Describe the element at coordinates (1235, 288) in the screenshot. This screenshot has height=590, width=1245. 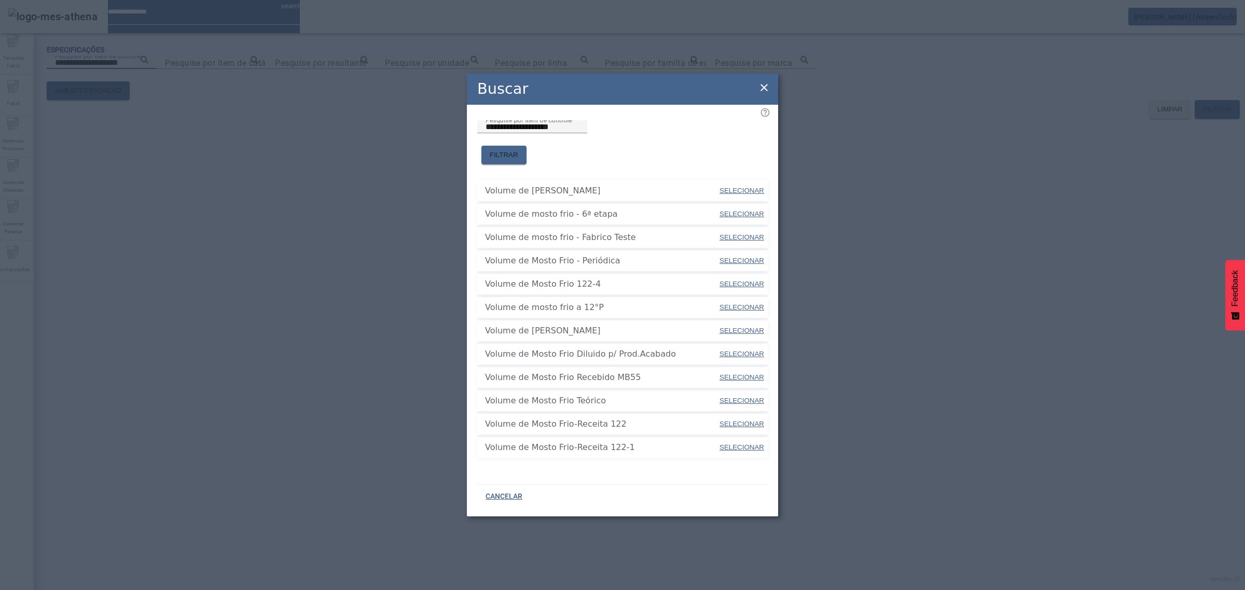
I see `span: Feedback` at that location.